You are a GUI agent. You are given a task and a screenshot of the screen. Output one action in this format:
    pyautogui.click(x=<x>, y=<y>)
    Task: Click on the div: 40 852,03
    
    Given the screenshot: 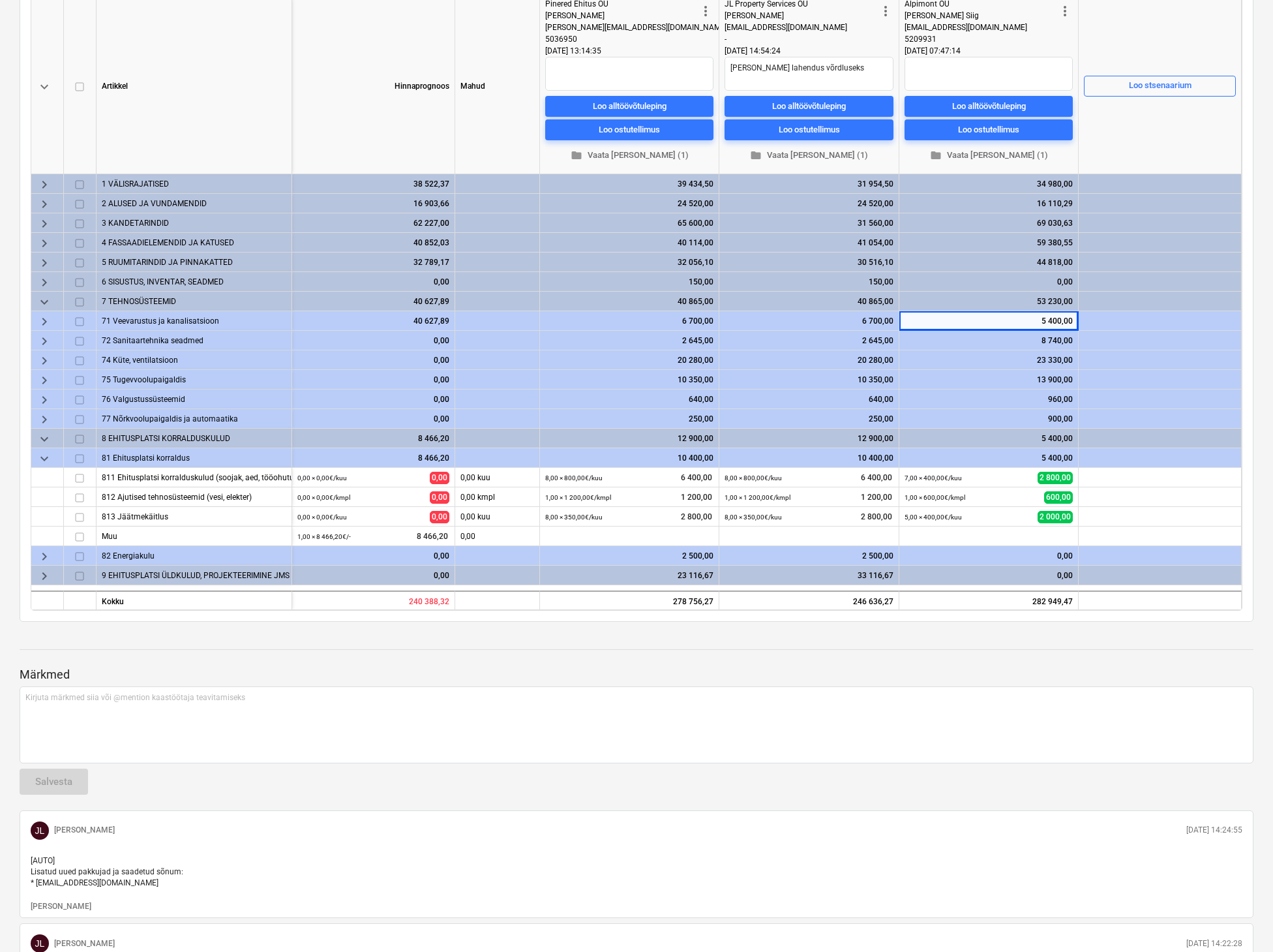 What is the action you would take?
    pyautogui.click(x=373, y=243)
    